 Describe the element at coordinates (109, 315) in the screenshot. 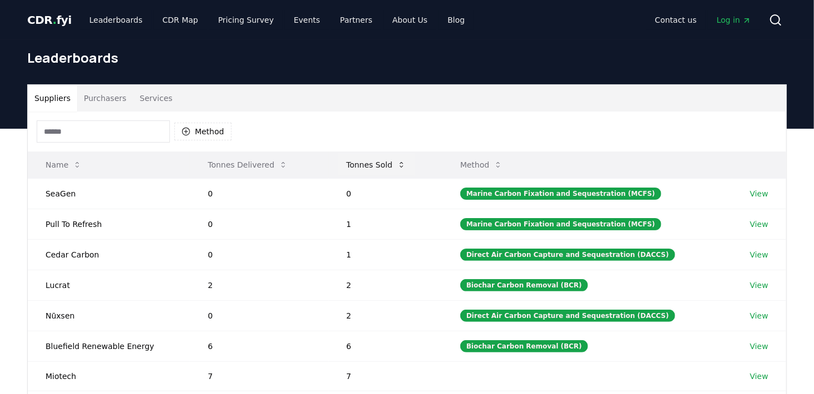

I see `td: Nūxsen` at that location.